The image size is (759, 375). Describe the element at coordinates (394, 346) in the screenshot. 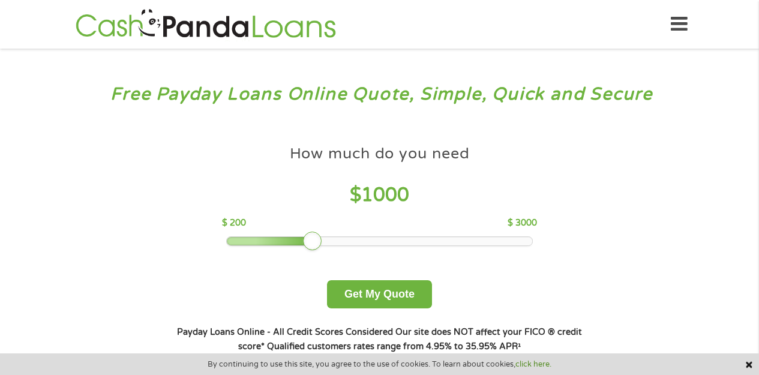

I see `strong: Qualified customers rates range from 4.95% to 35.95% APR¹` at that location.